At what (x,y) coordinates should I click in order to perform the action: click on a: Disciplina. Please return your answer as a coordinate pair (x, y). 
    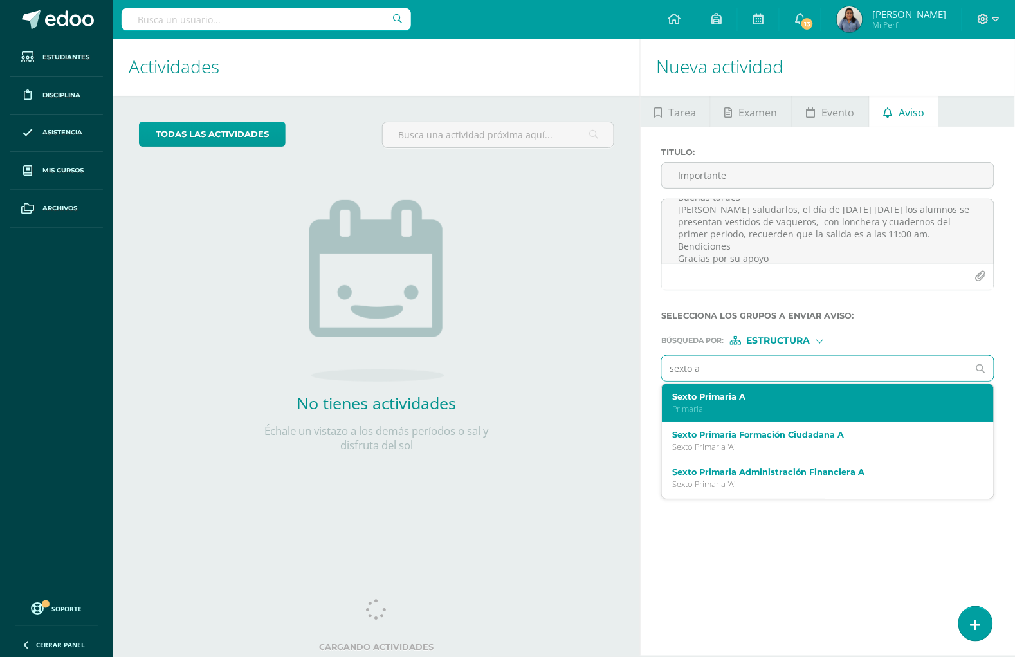
    Looking at the image, I should click on (57, 95).